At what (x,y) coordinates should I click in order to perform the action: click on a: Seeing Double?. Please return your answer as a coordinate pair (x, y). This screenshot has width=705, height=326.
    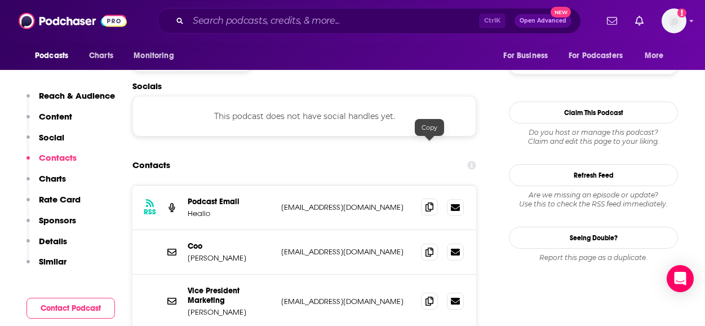
    Looking at the image, I should click on (593, 237).